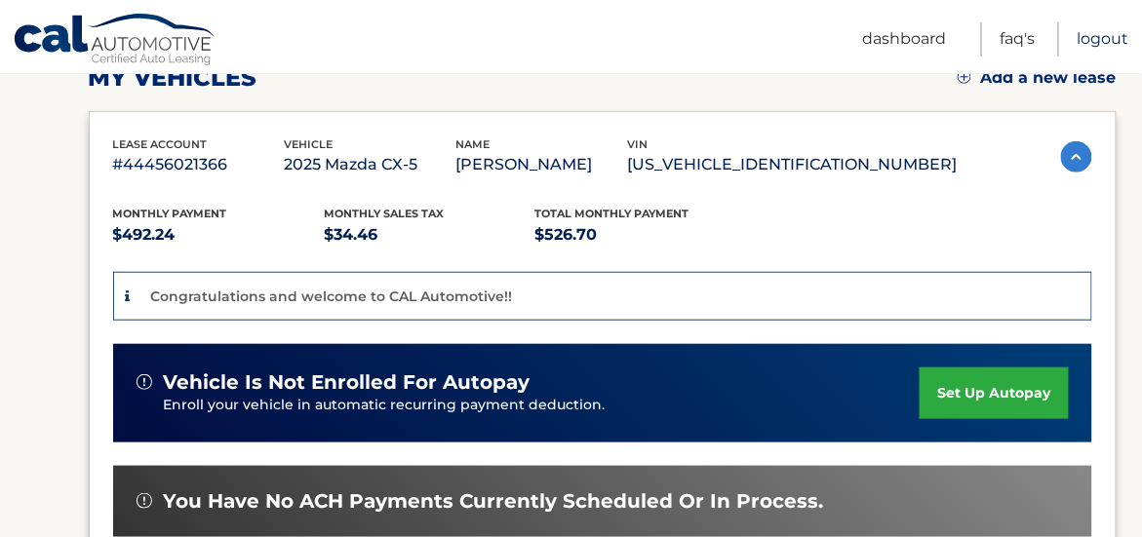 This screenshot has height=537, width=1142. I want to click on span: Monthly sales Tax, so click(383, 214).